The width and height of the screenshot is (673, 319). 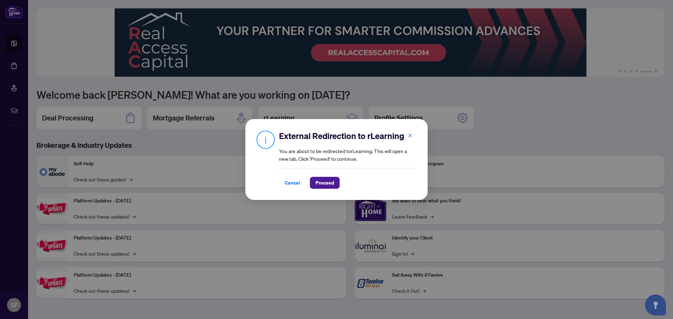 I want to click on span: Proceed, so click(x=325, y=183).